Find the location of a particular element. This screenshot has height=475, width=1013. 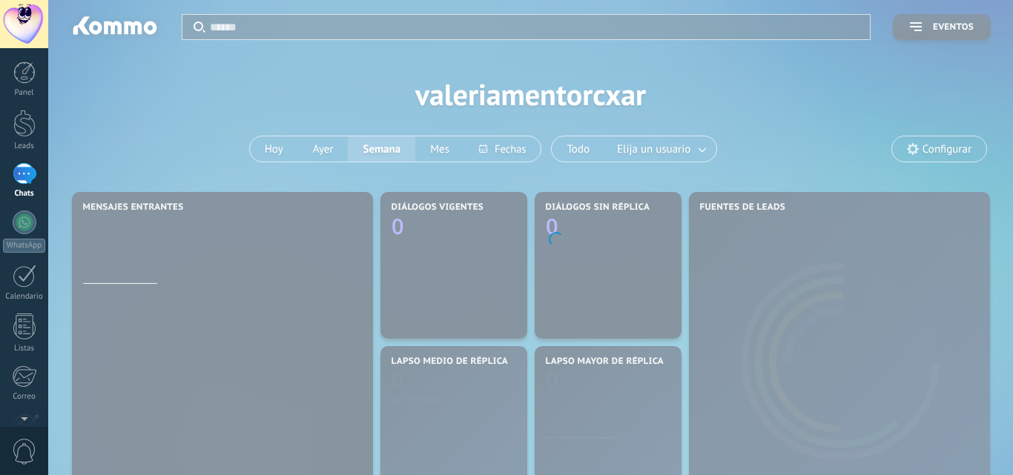

div: Chats is located at coordinates (24, 194).